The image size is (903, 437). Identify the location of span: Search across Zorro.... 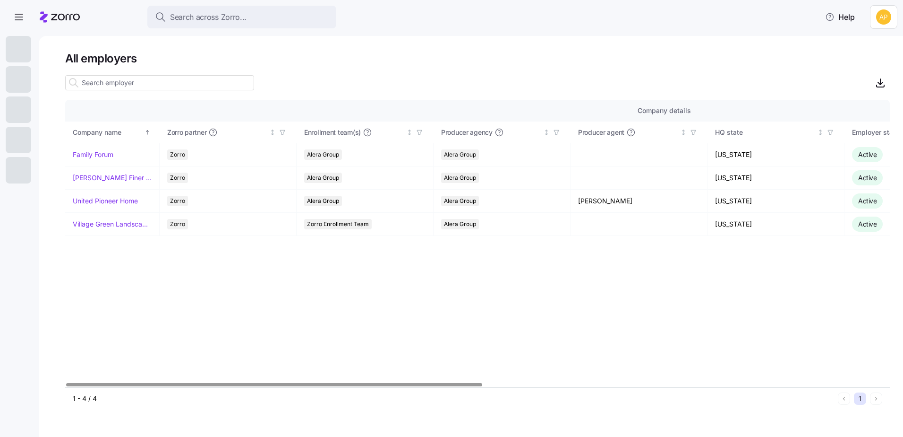
(208, 17).